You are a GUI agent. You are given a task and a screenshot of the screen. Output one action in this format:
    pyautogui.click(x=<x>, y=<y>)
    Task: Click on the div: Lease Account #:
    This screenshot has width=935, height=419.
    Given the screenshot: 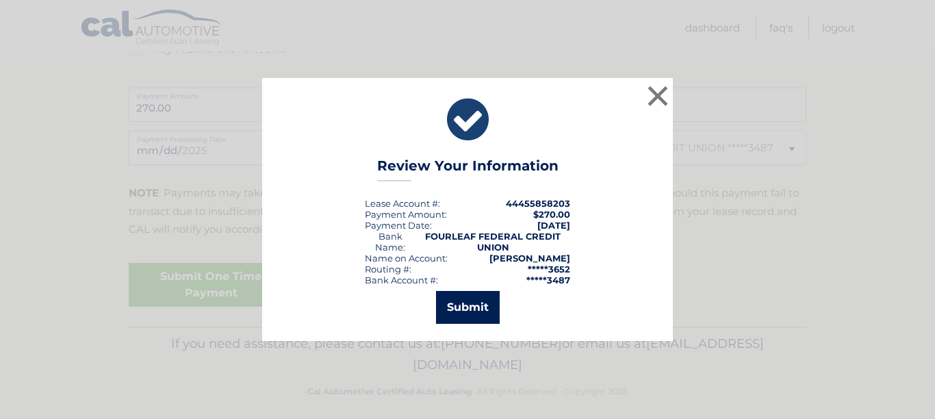 What is the action you would take?
    pyautogui.click(x=403, y=203)
    